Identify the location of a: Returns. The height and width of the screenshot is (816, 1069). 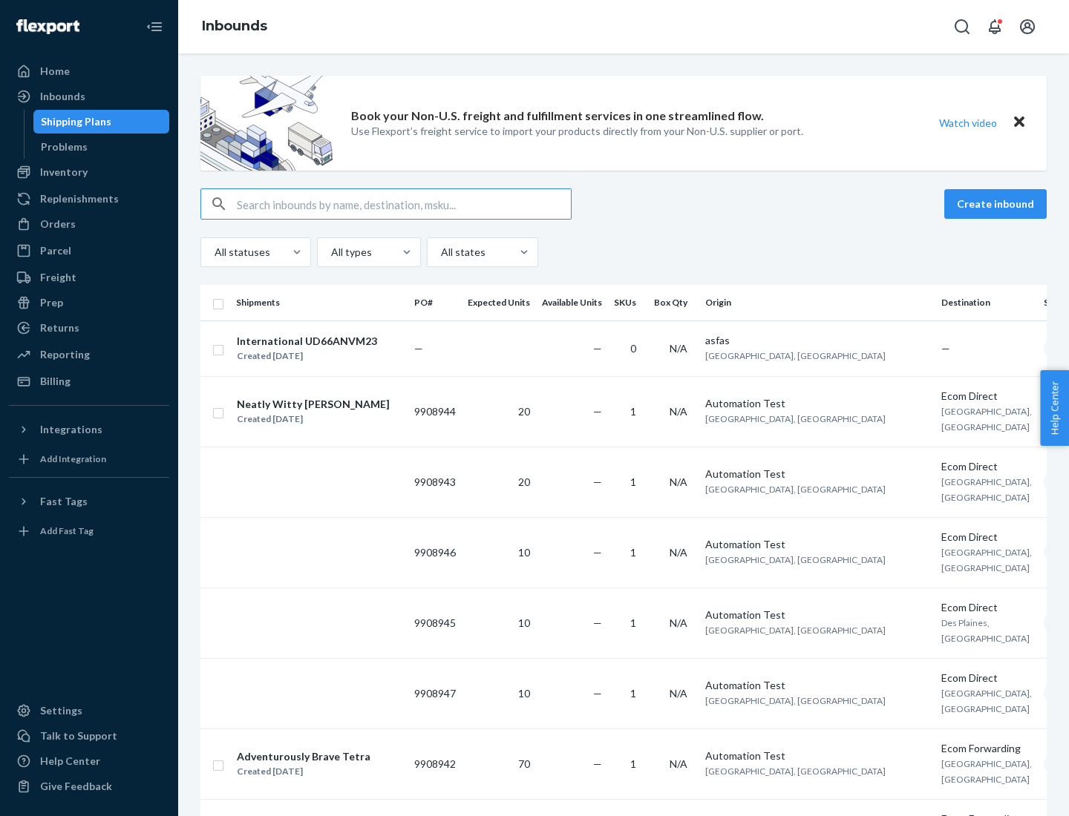
(89, 328).